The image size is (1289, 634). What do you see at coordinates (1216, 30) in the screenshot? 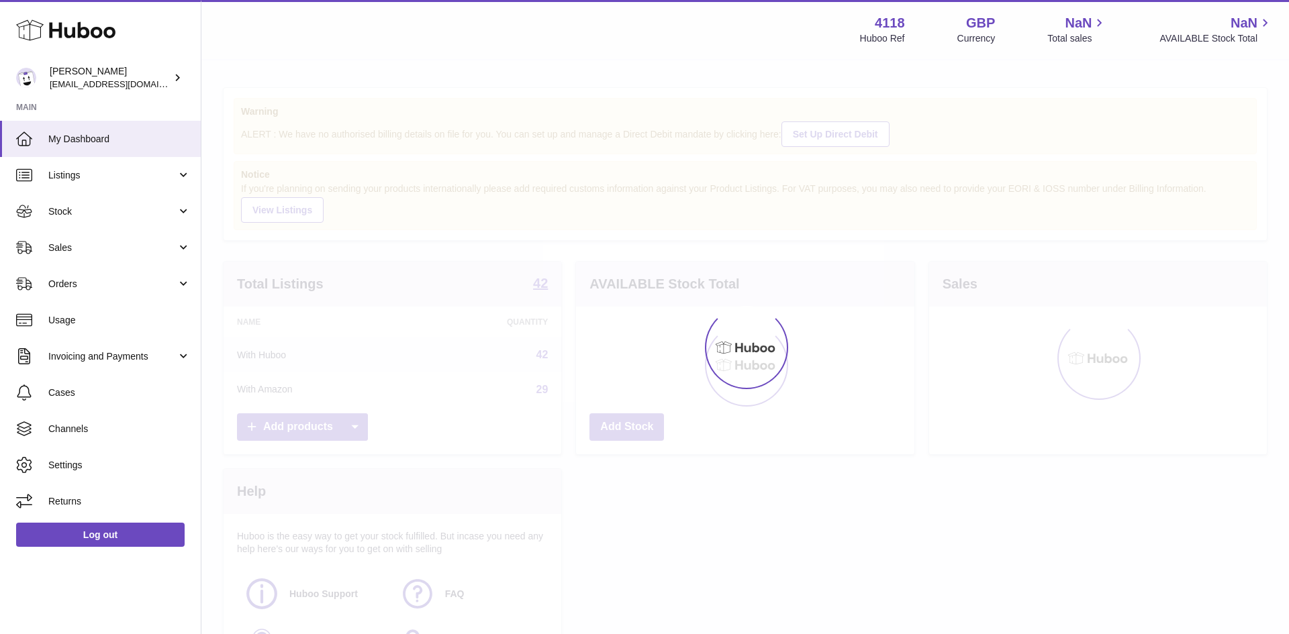
I see `a: NaN AVAILABLE Stock Total` at bounding box center [1216, 30].